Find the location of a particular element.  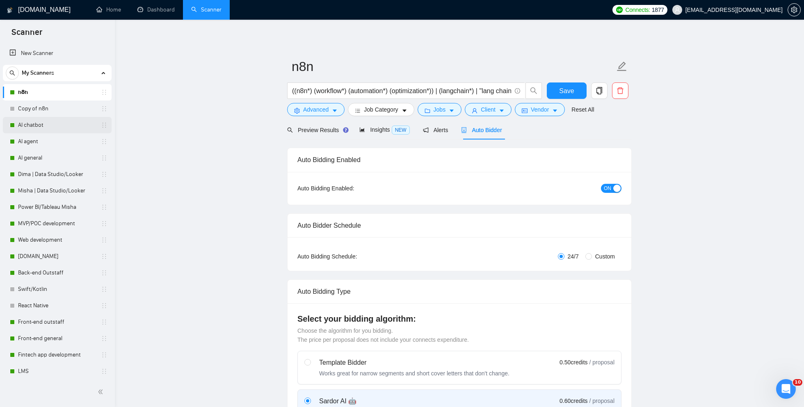

span: info-circle is located at coordinates (518, 91).